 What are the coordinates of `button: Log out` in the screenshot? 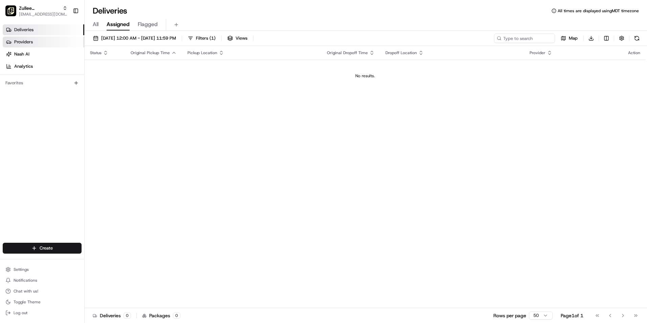 It's located at (42, 313).